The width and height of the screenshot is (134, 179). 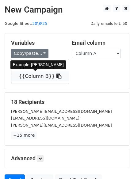 I want to click on h5: Email column, so click(x=98, y=43).